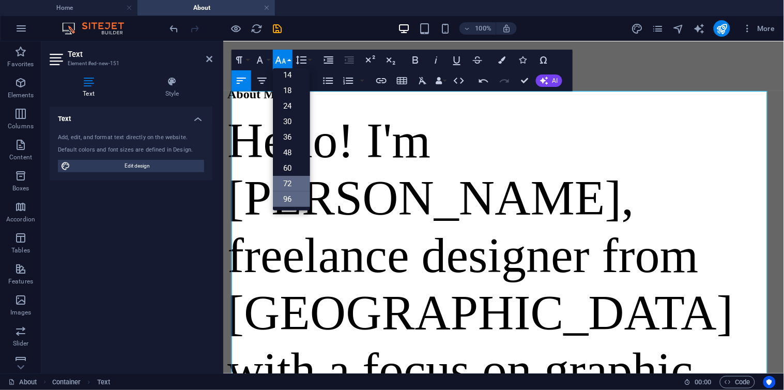 Image resolution: width=784 pixels, height=390 pixels. What do you see at coordinates (174, 28) in the screenshot?
I see `i: Undo: Change text (Ctrl+Z)` at bounding box center [174, 28].